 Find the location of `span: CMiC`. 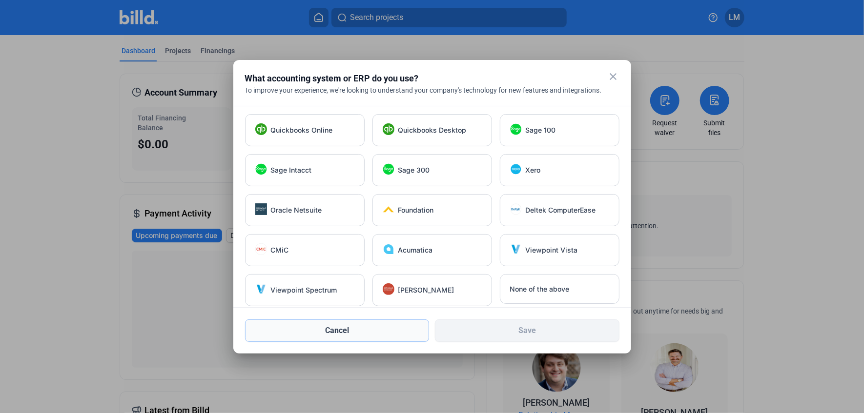

span: CMiC is located at coordinates (280, 250).